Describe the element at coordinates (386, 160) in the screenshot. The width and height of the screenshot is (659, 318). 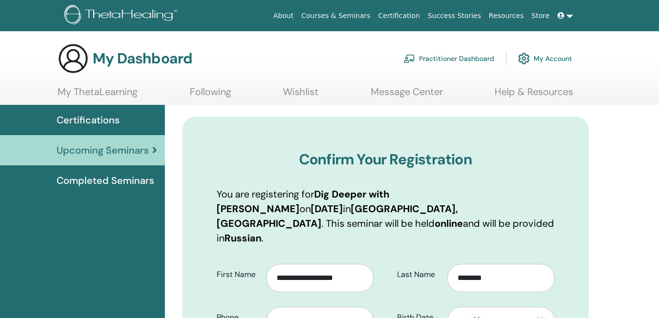
I see `h3: Confirm Your Registration` at that location.